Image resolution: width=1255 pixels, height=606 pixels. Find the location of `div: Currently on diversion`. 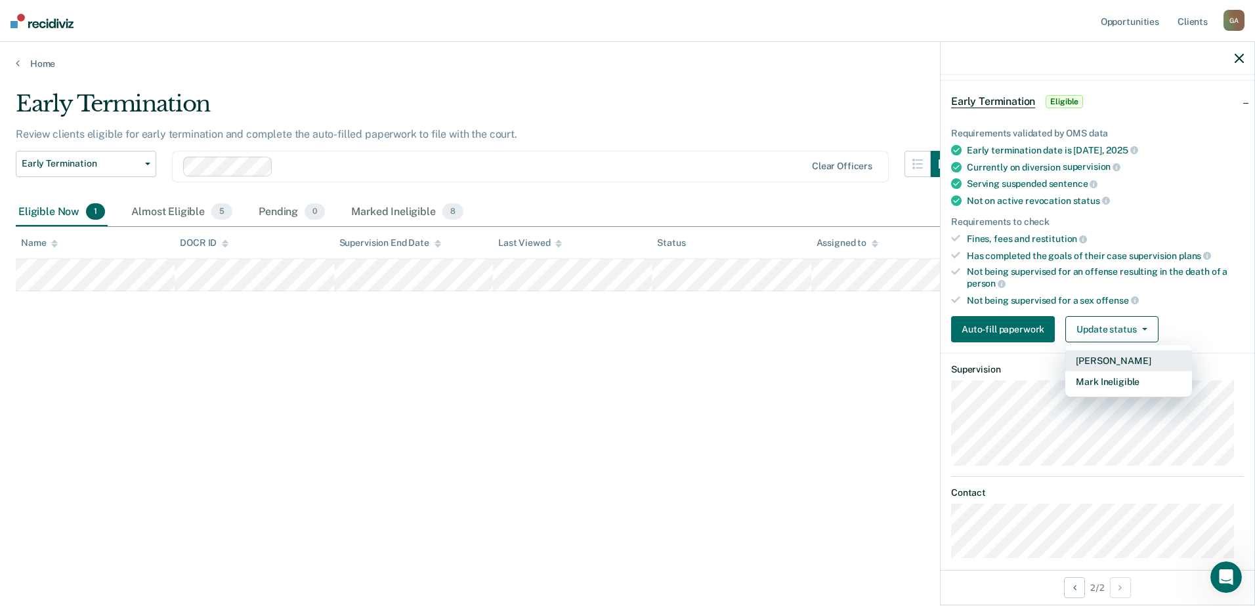

div: Currently on diversion is located at coordinates (1105, 167).